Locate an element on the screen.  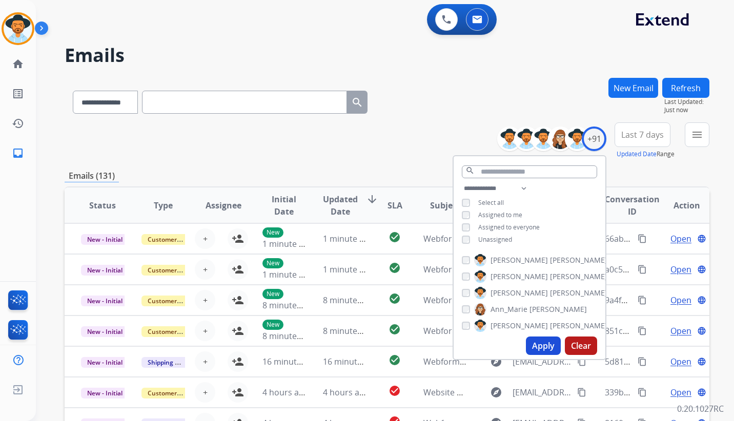
span: Assigned to everyone is located at coordinates (509, 227).